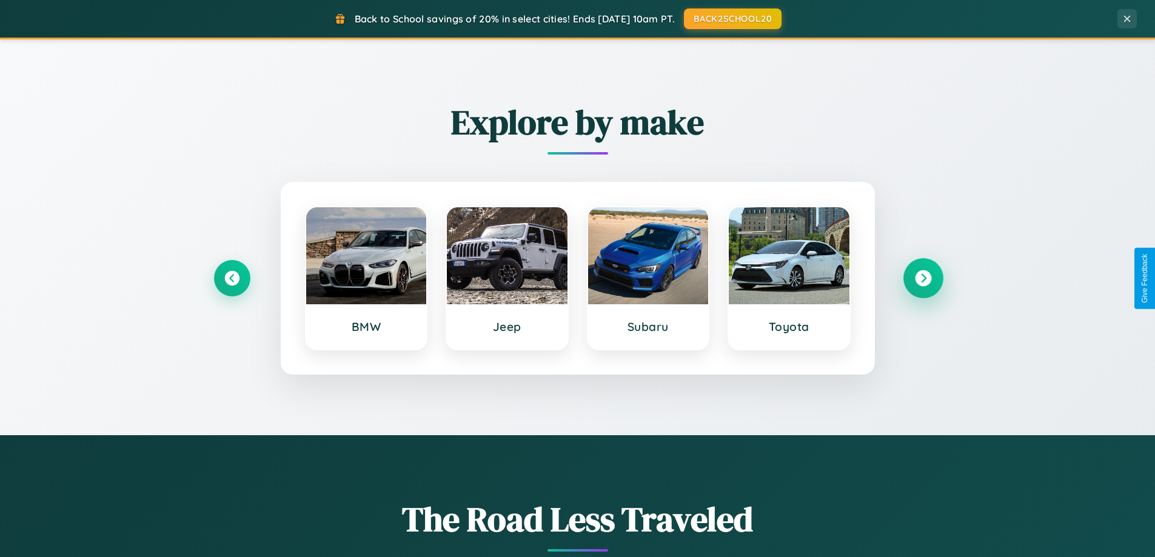 The width and height of the screenshot is (1155, 557). What do you see at coordinates (578, 122) in the screenshot?
I see `h2: Explore by make` at bounding box center [578, 122].